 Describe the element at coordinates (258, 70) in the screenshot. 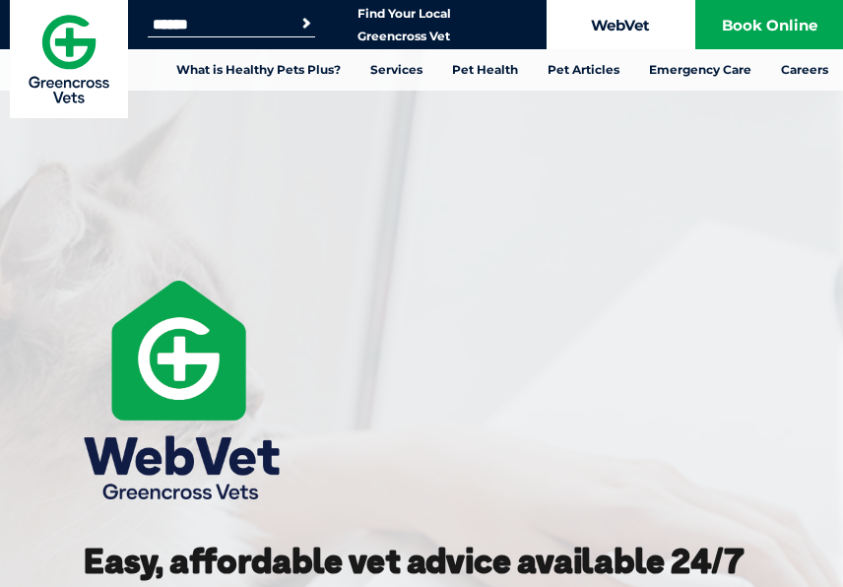

I see `a: What is Healthy Pets Plus?` at that location.